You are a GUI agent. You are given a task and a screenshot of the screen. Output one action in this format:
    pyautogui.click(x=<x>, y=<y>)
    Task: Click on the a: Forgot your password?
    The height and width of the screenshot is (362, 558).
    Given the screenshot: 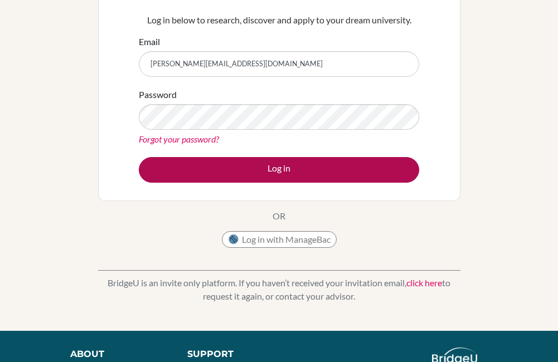 What is the action you would take?
    pyautogui.click(x=179, y=139)
    